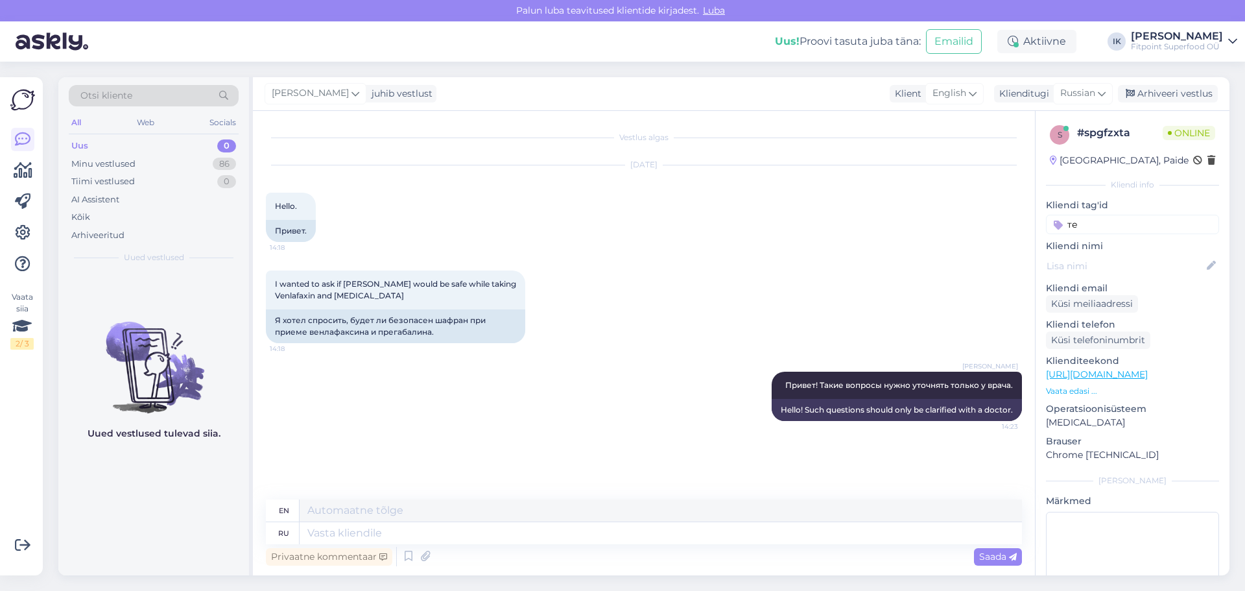 The width and height of the screenshot is (1245, 591). I want to click on div: Klient, so click(905, 93).